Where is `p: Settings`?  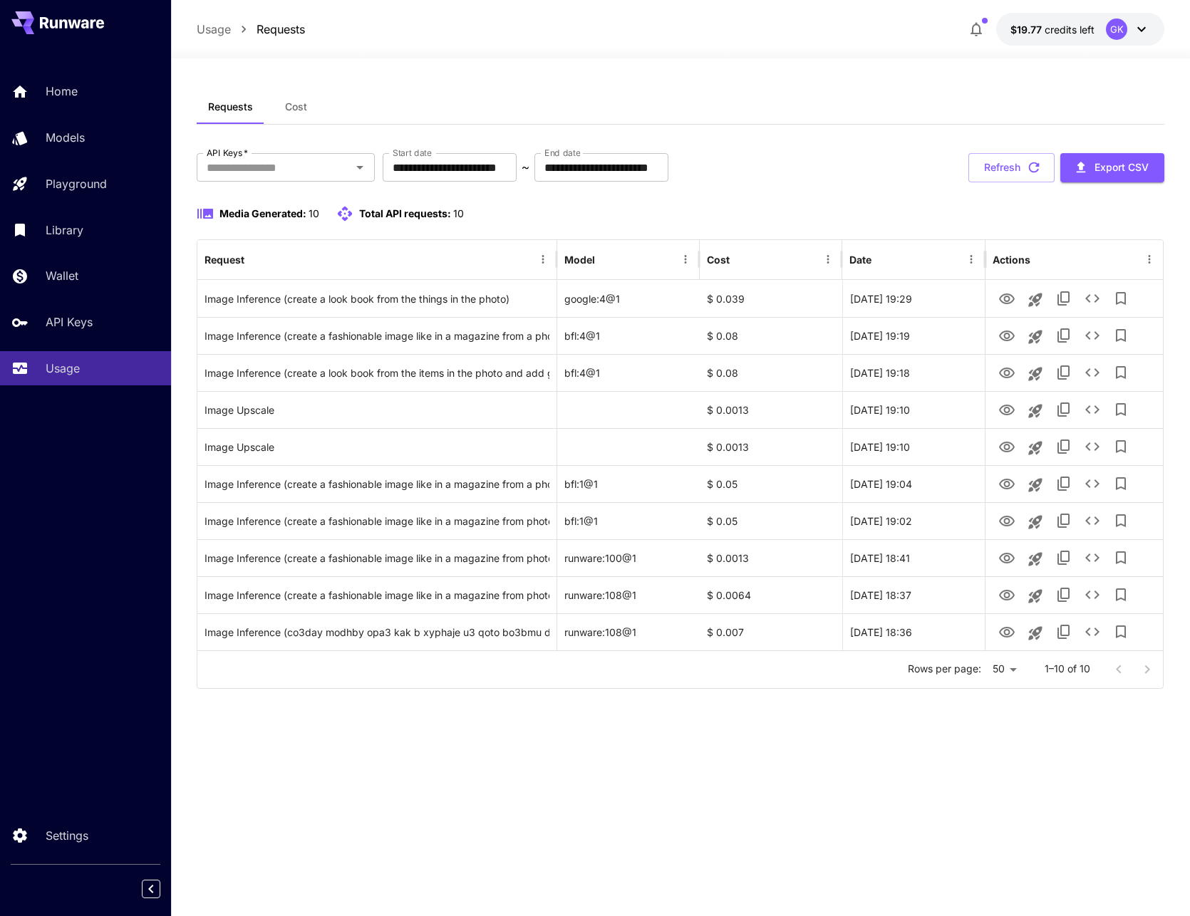
p: Settings is located at coordinates (67, 836).